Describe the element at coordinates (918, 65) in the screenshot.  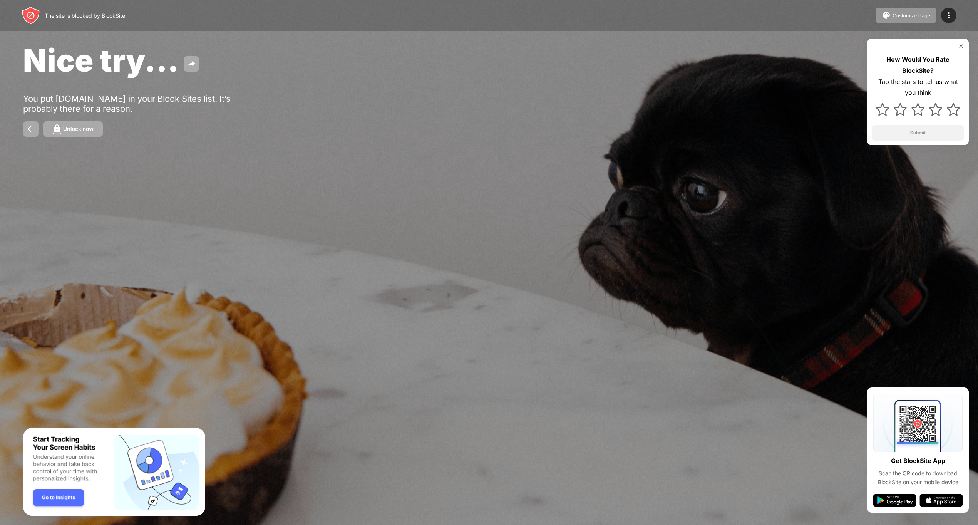
I see `div: How Would You Rate BlockSite?` at that location.